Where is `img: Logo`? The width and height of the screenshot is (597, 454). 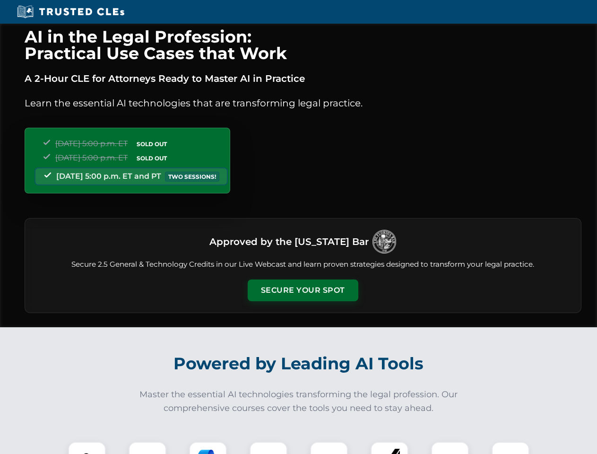
img: Logo is located at coordinates (384, 241).